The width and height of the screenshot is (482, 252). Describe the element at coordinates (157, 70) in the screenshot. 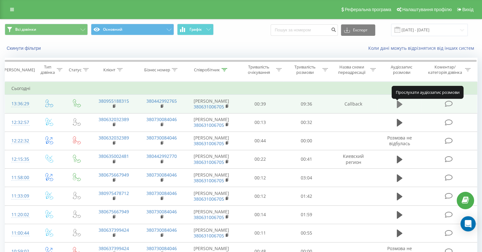

I see `div: Бізнес номер` at that location.